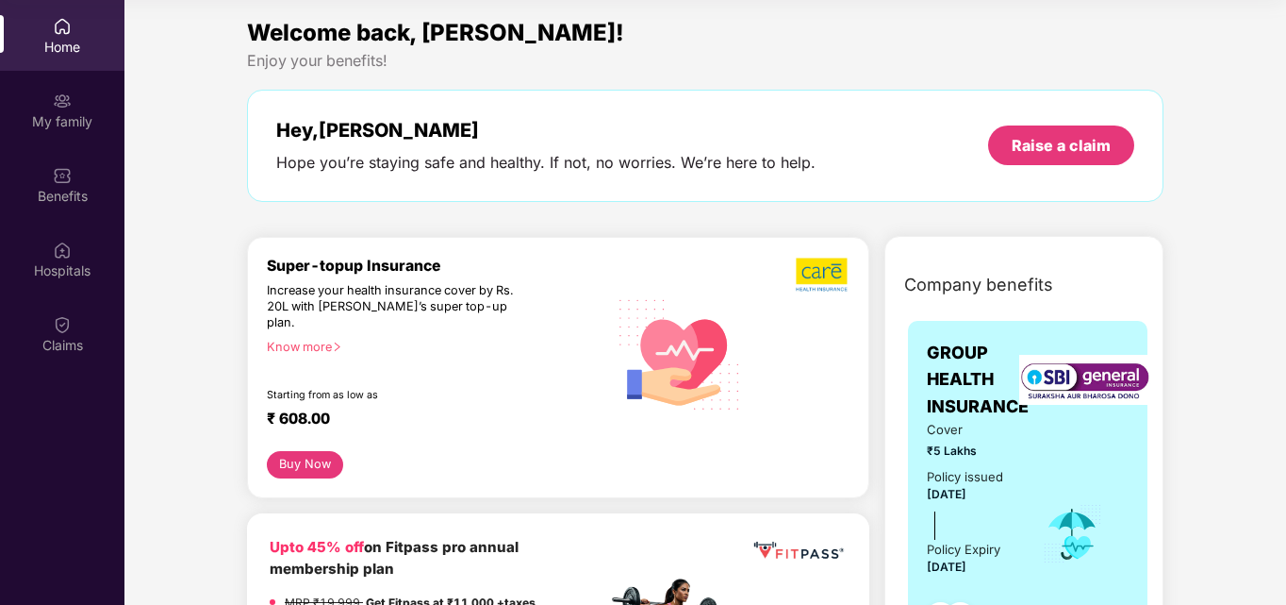  Describe the element at coordinates (437, 265) in the screenshot. I see `div: Super-topup Insurance` at that location.